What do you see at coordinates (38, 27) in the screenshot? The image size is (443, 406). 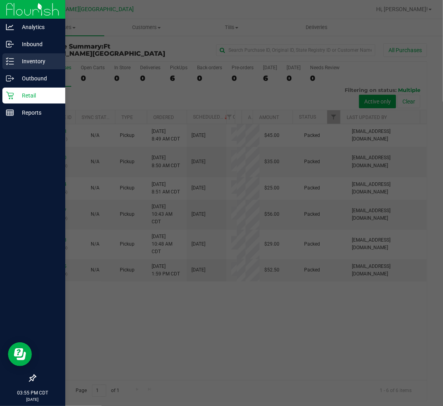 I see `p: Analytics` at bounding box center [38, 27].